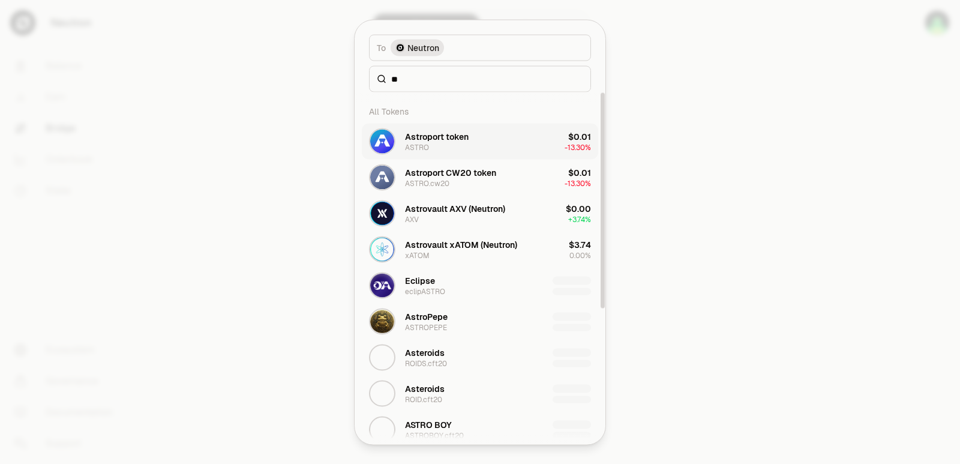 The width and height of the screenshot is (960, 464). Describe the element at coordinates (424, 399) in the screenshot. I see `div: ROID.cft20` at that location.